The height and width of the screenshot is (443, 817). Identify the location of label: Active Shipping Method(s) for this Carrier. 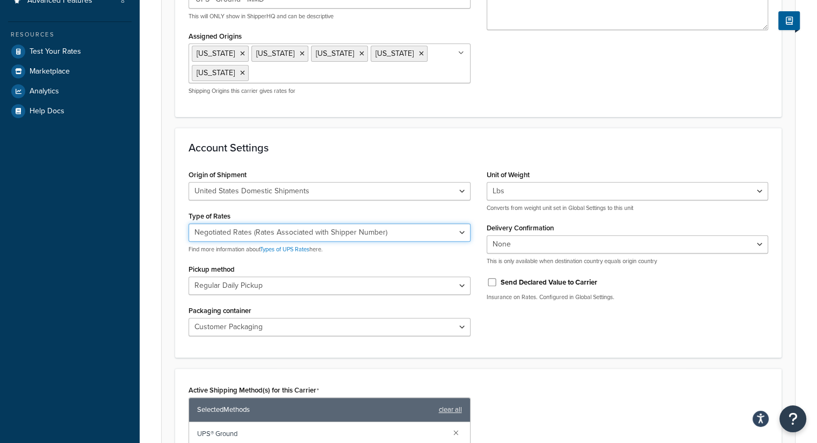
(253, 390).